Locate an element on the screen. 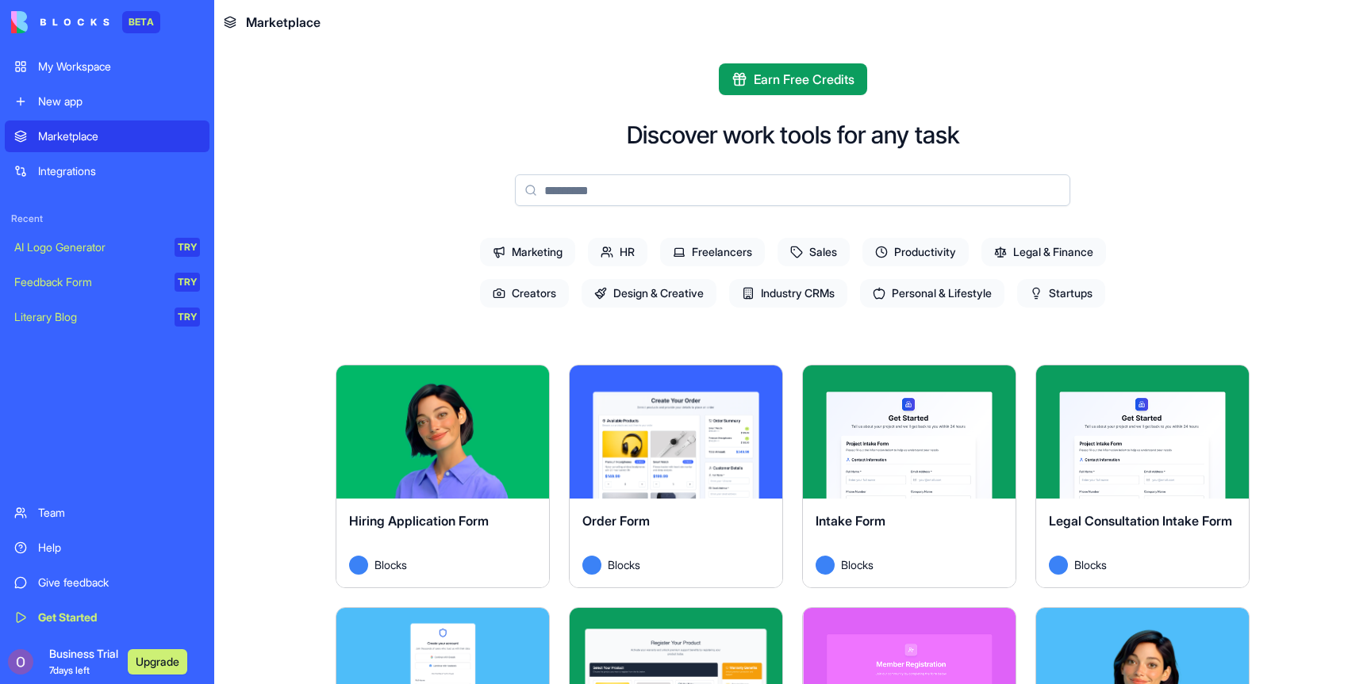 The width and height of the screenshot is (1371, 684). a: New app is located at coordinates (107, 102).